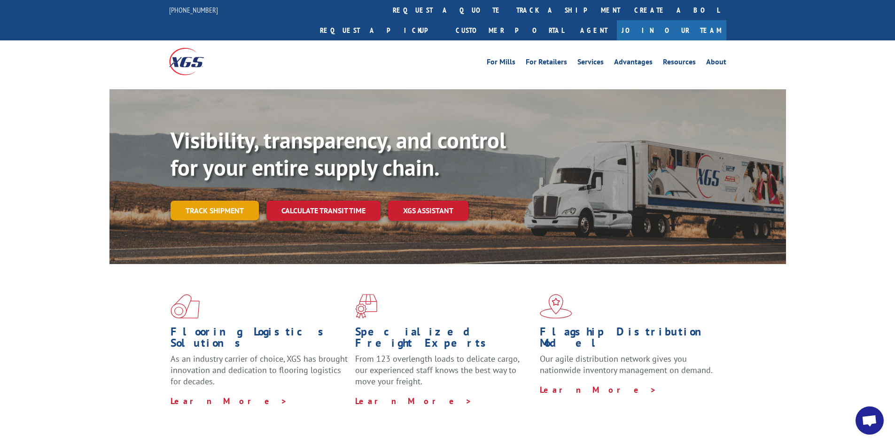 The image size is (895, 444). What do you see at coordinates (381, 30) in the screenshot?
I see `a: Request a pickup` at bounding box center [381, 30].